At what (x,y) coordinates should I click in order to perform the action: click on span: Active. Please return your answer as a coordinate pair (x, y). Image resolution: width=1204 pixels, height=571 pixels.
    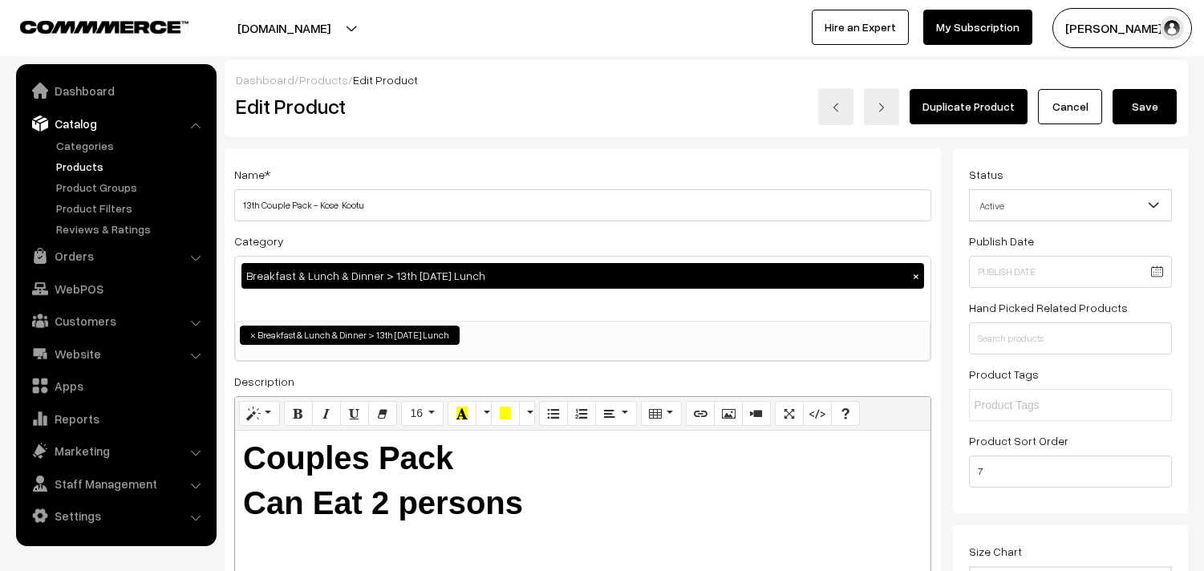
    Looking at the image, I should click on (1070, 205).